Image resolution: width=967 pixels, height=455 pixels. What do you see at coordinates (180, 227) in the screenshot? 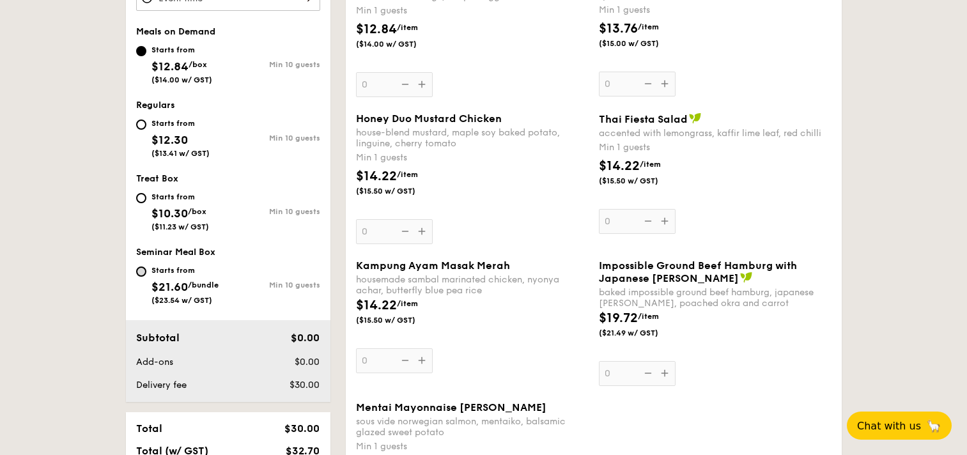
I see `span: ($11.23 w/ GST)` at bounding box center [180, 227].